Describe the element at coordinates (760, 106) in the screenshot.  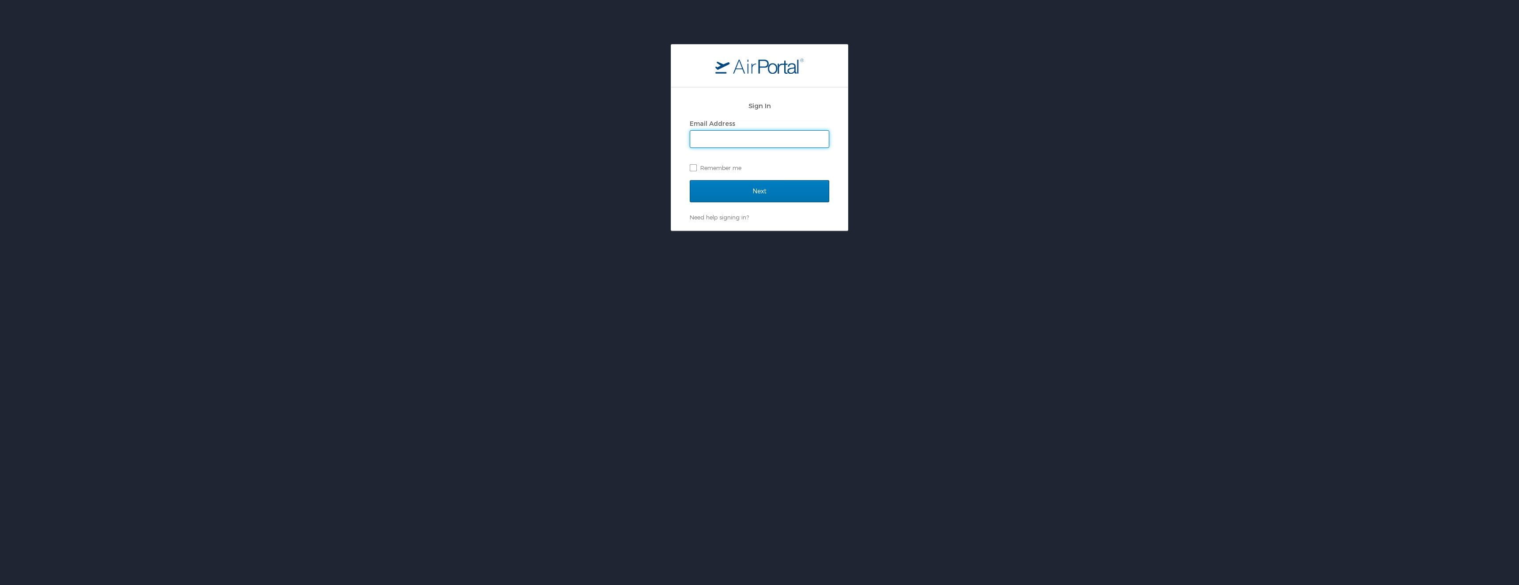
I see `h2: Sign In` at that location.